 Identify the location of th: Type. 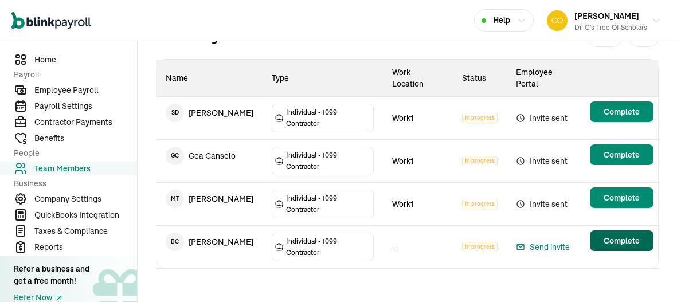
(323, 78).